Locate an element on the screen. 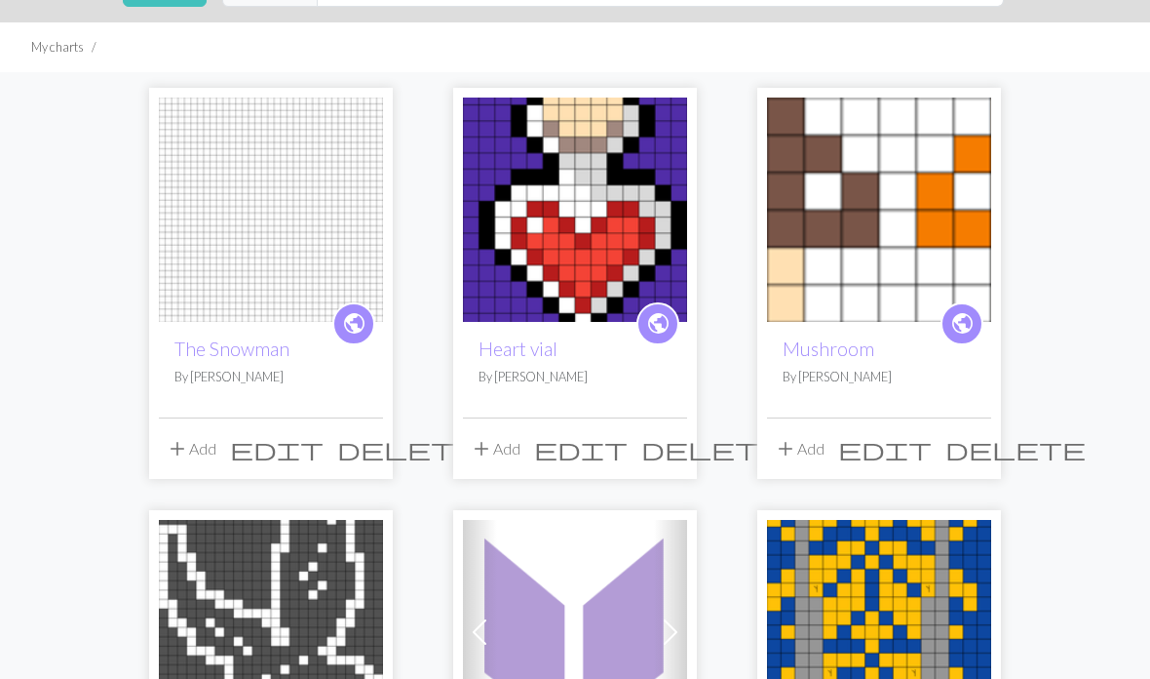 The width and height of the screenshot is (1150, 679). a: Gryfindor is located at coordinates (575, 629).